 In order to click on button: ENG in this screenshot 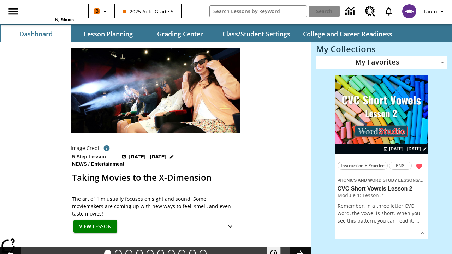, I will do `click(401, 166)`.